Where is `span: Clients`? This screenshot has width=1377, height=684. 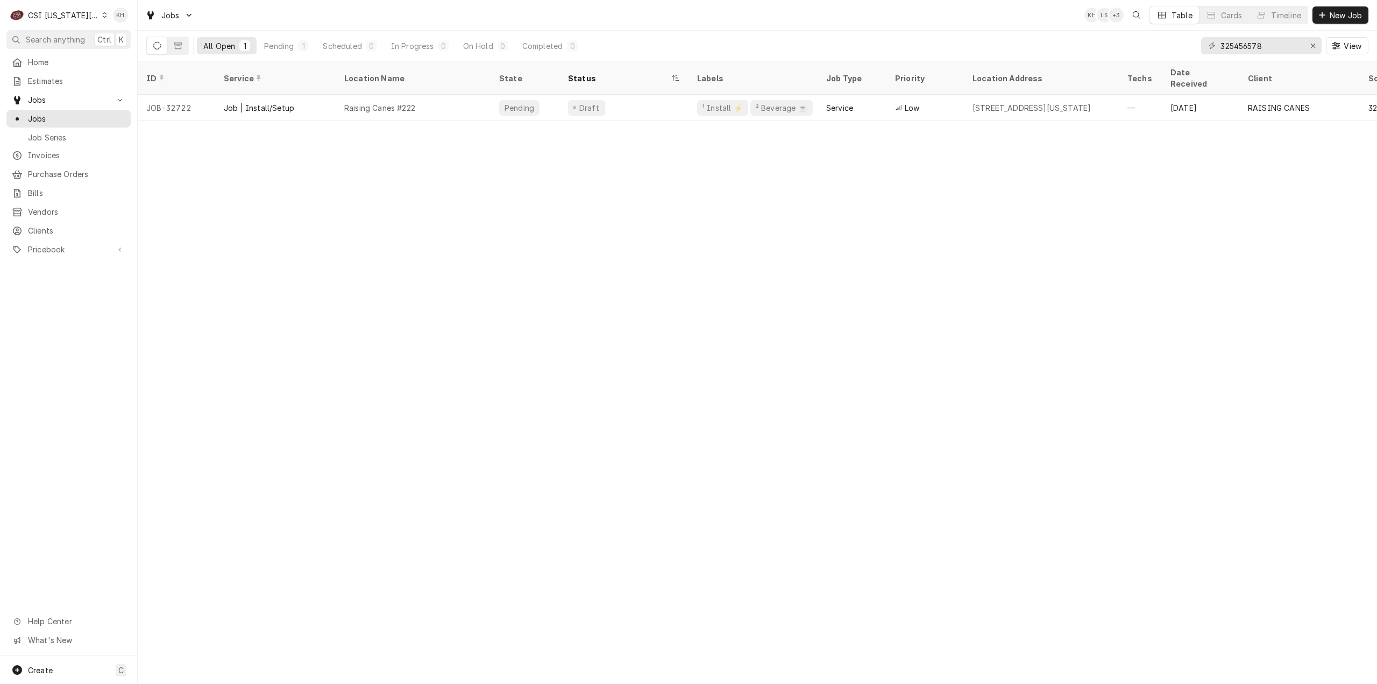 span: Clients is located at coordinates (76, 230).